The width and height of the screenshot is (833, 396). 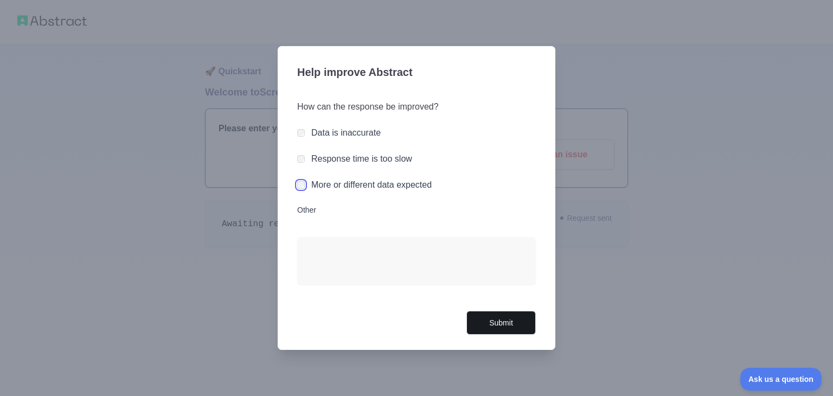 I want to click on label: More or different data expected, so click(x=372, y=184).